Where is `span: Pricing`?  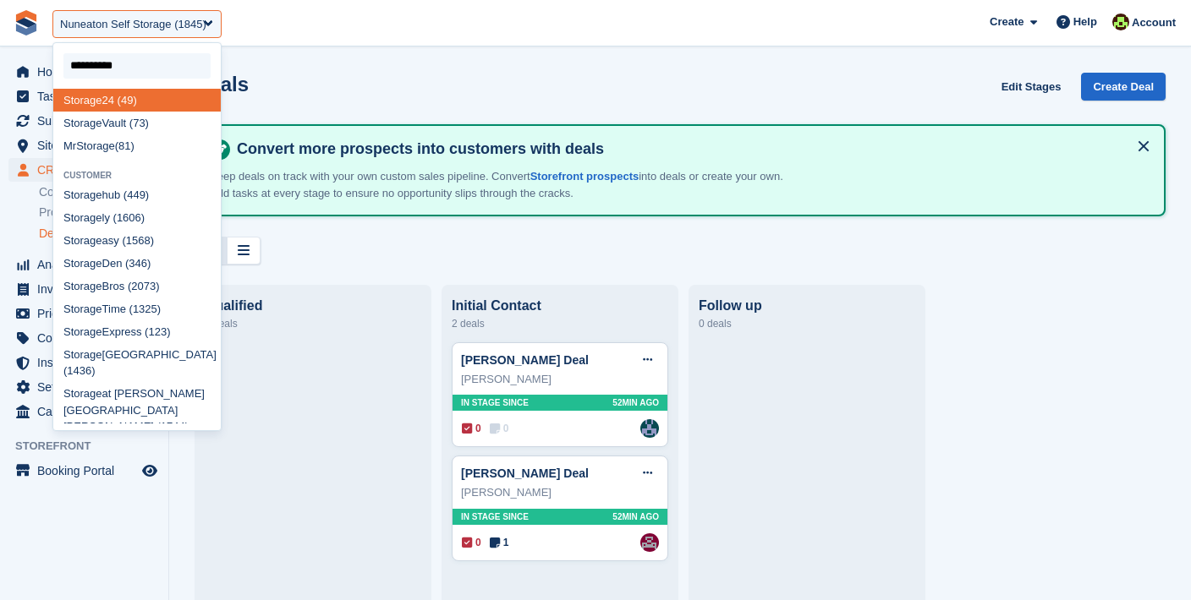 span: Pricing is located at coordinates (88, 314).